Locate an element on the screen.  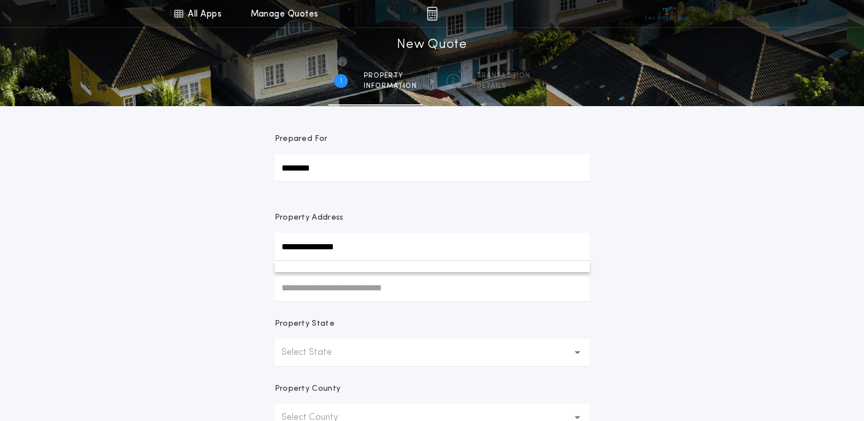
button: Select State is located at coordinates (432, 353).